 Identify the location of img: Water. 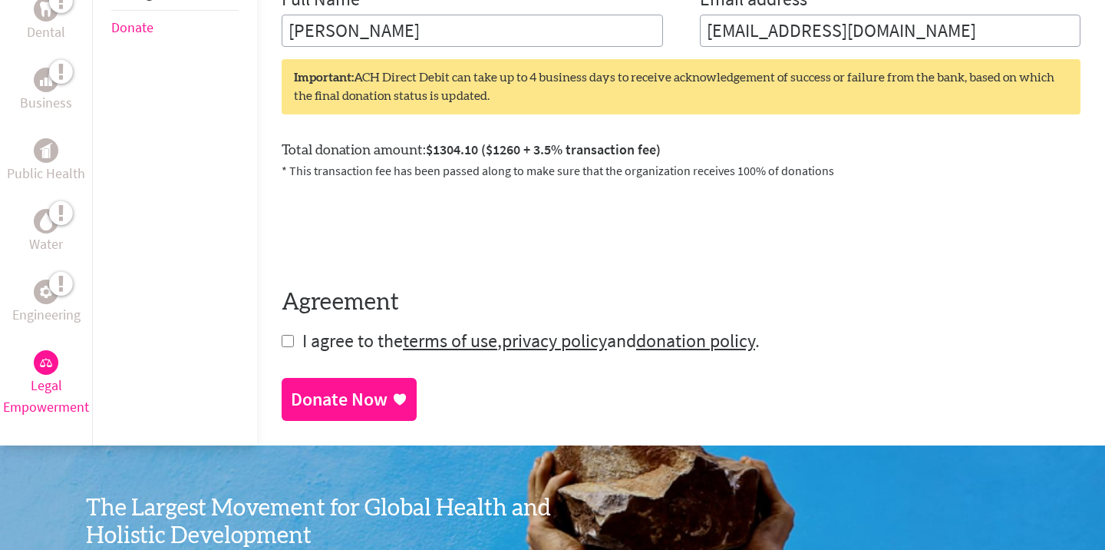
(46, 221).